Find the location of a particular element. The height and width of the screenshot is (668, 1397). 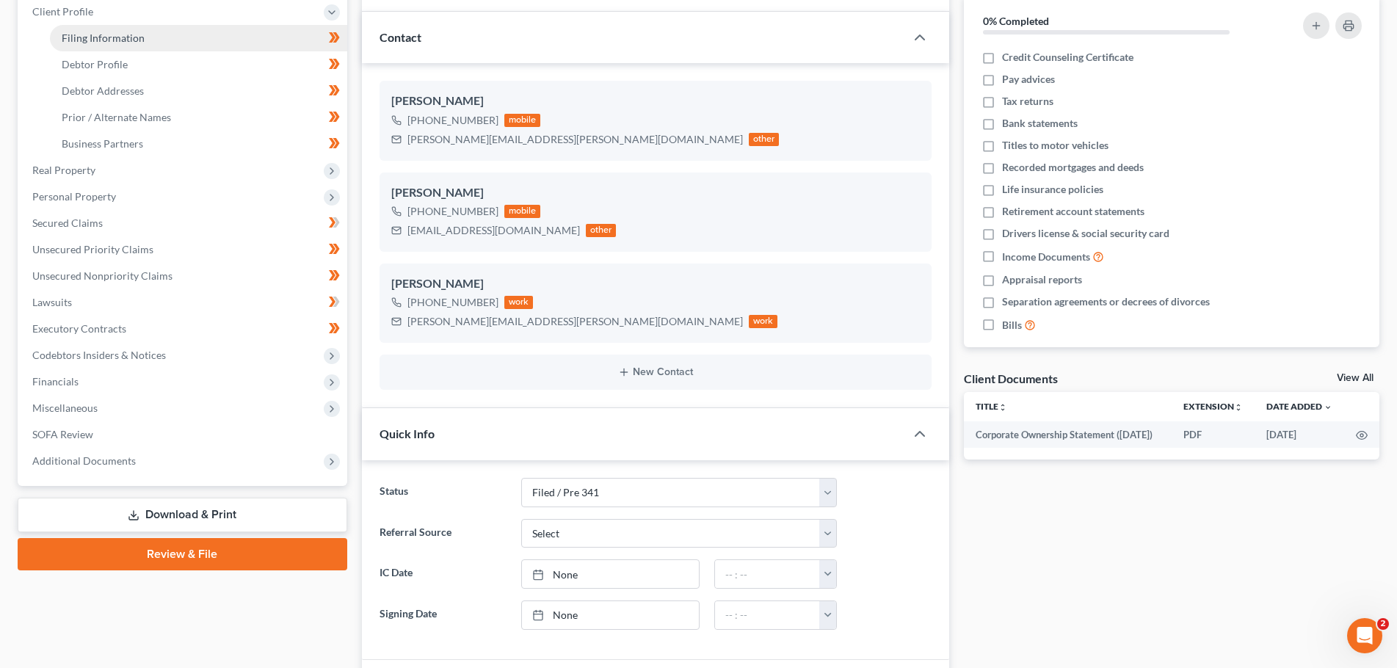

label: IC Date is located at coordinates (443, 574).